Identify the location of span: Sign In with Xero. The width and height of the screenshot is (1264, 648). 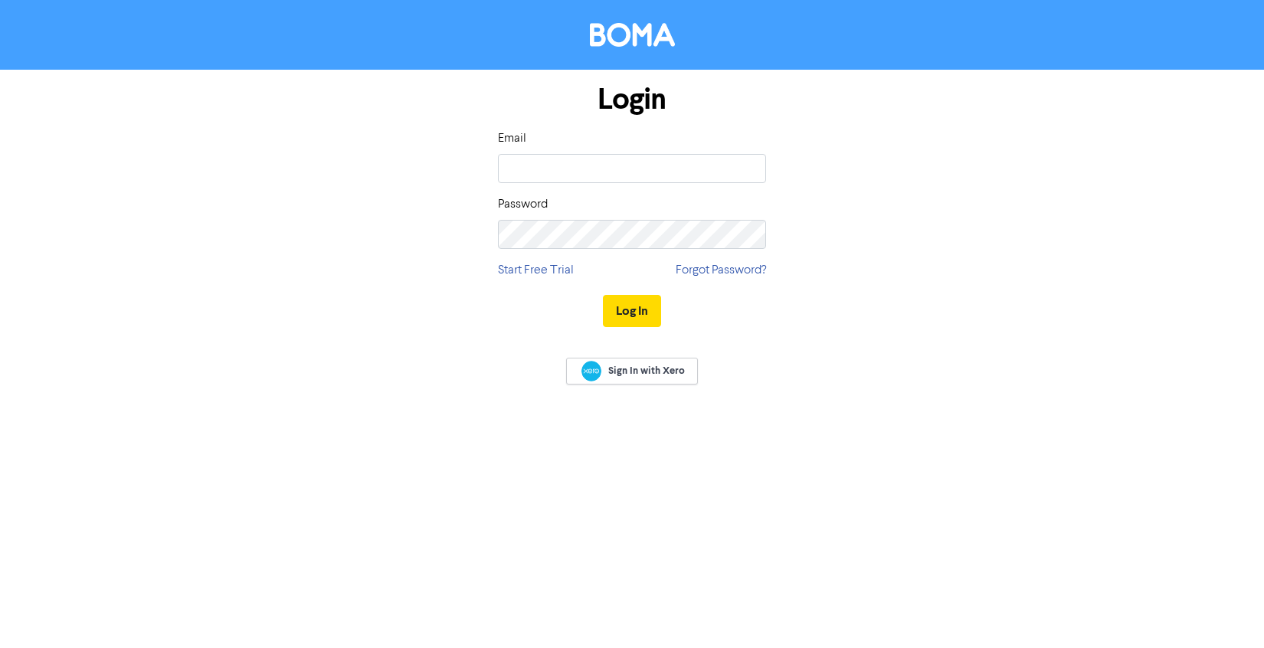
(647, 371).